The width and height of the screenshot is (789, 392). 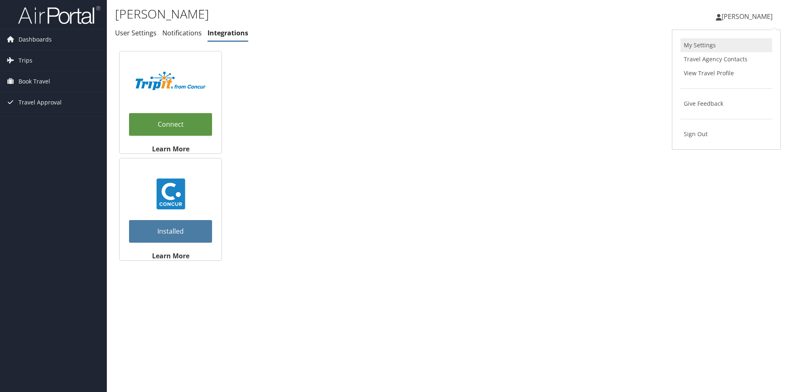 I want to click on span: Dashboards, so click(x=35, y=39).